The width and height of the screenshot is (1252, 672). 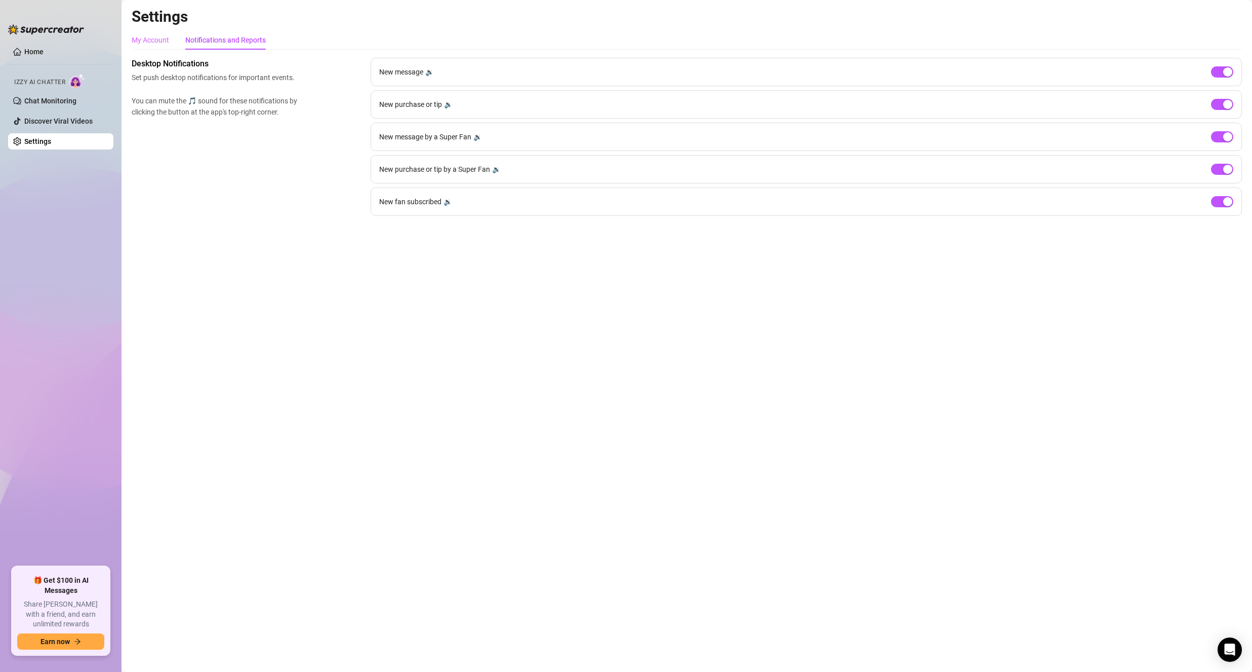 I want to click on span: Earn now, so click(x=55, y=641).